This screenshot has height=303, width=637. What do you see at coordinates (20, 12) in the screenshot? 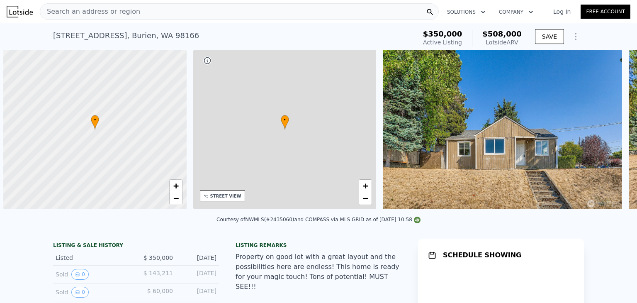
I see `img: Lotside` at bounding box center [20, 12].